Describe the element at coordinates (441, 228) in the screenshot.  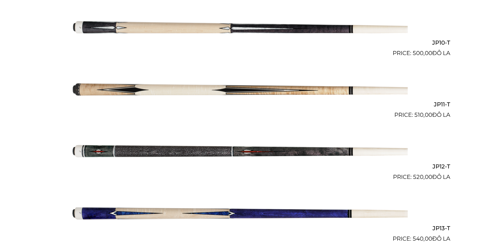
I see `font: JP13-T` at that location.